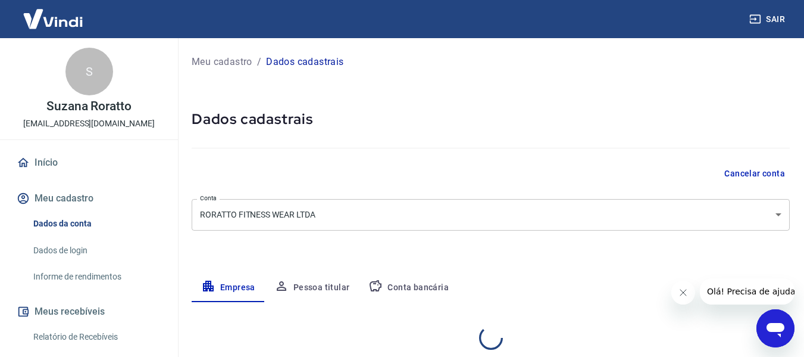 The height and width of the screenshot is (357, 804). I want to click on button: Conta bancária, so click(408, 288).